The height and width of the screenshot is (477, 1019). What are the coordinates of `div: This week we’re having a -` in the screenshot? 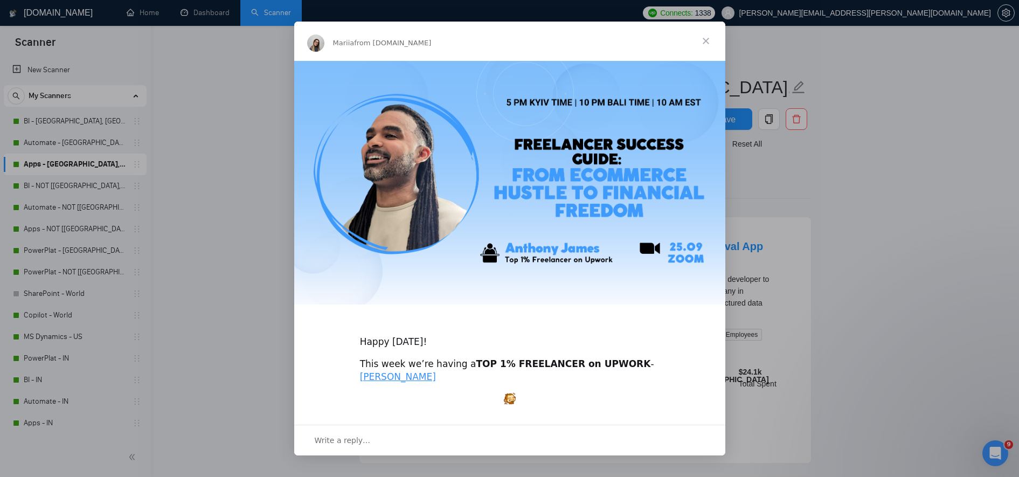 It's located at (510, 371).